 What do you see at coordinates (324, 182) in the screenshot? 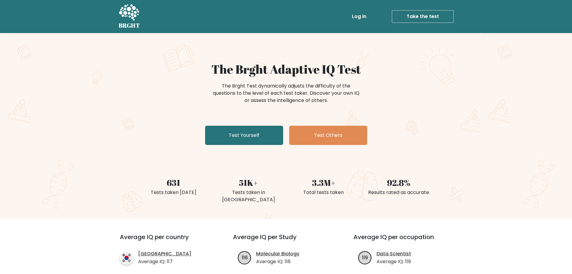
I see `div: 3.3M+` at bounding box center [324, 182].